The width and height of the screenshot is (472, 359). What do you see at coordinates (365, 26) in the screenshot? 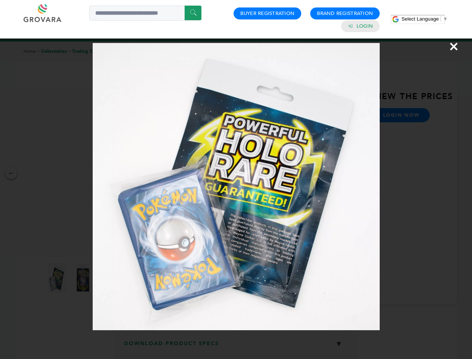
I see `a: Login` at bounding box center [365, 26].